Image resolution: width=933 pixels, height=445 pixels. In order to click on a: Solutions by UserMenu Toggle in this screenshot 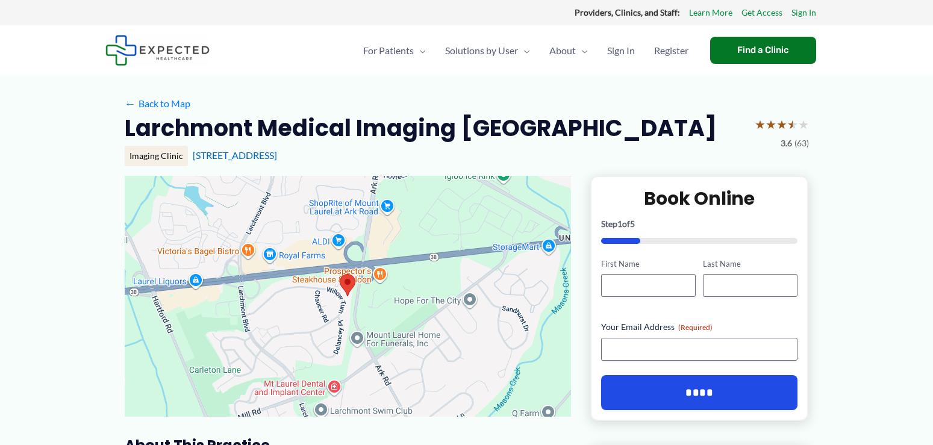, I will do `click(487, 51)`.